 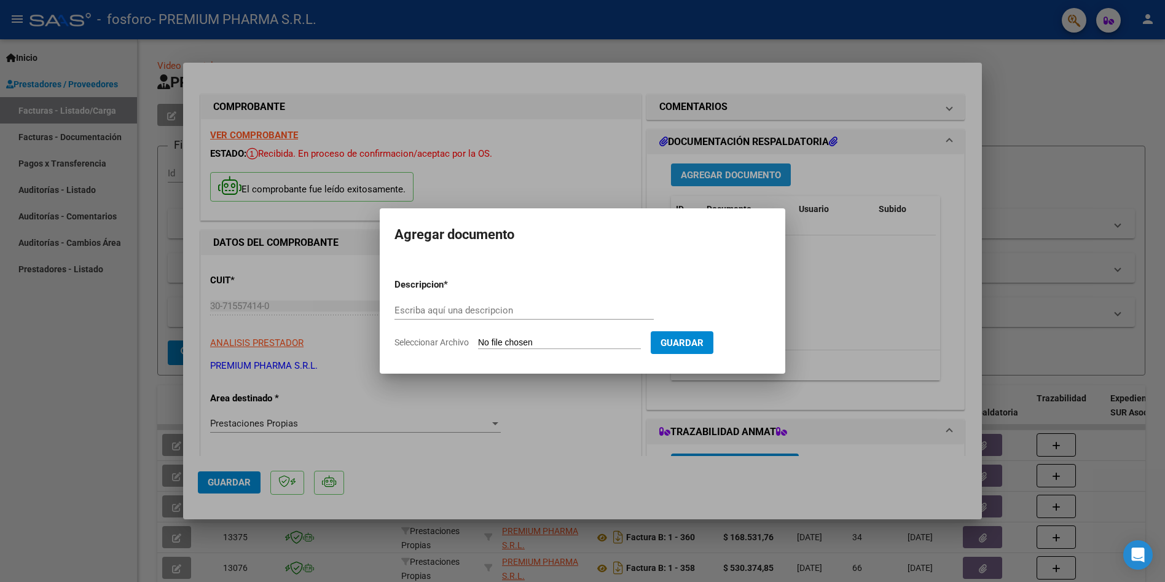 What do you see at coordinates (682, 342) in the screenshot?
I see `button: Guardar` at bounding box center [682, 342].